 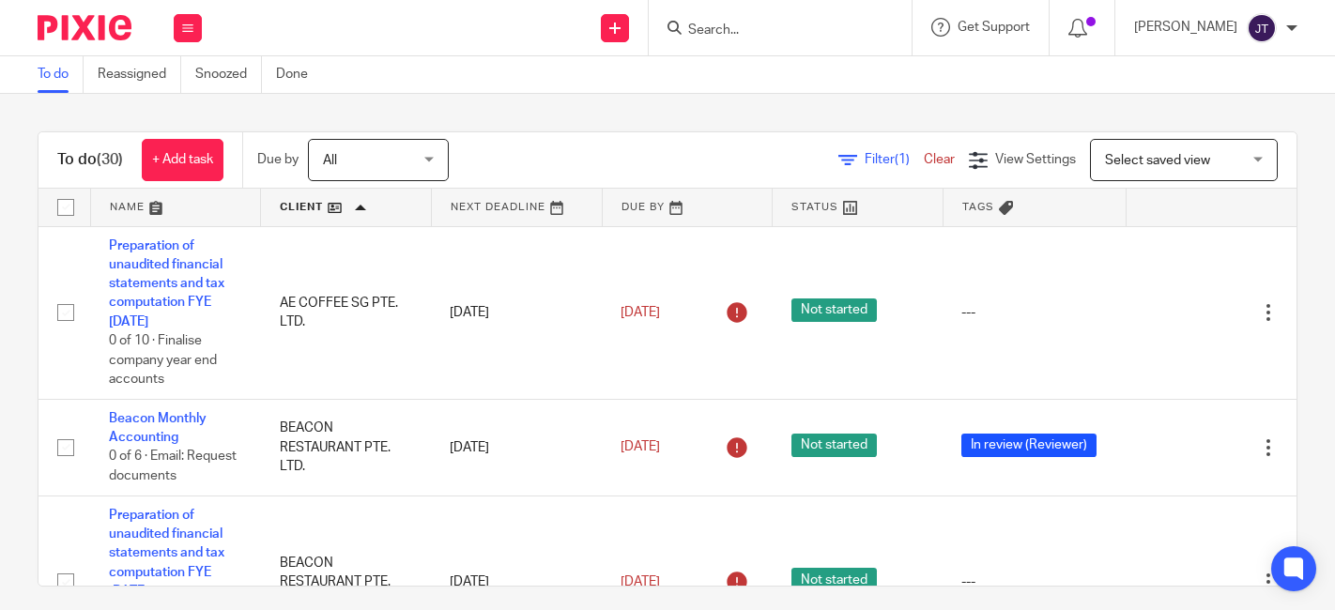 What do you see at coordinates (993, 27) in the screenshot?
I see `span: Get Support` at bounding box center [993, 27].